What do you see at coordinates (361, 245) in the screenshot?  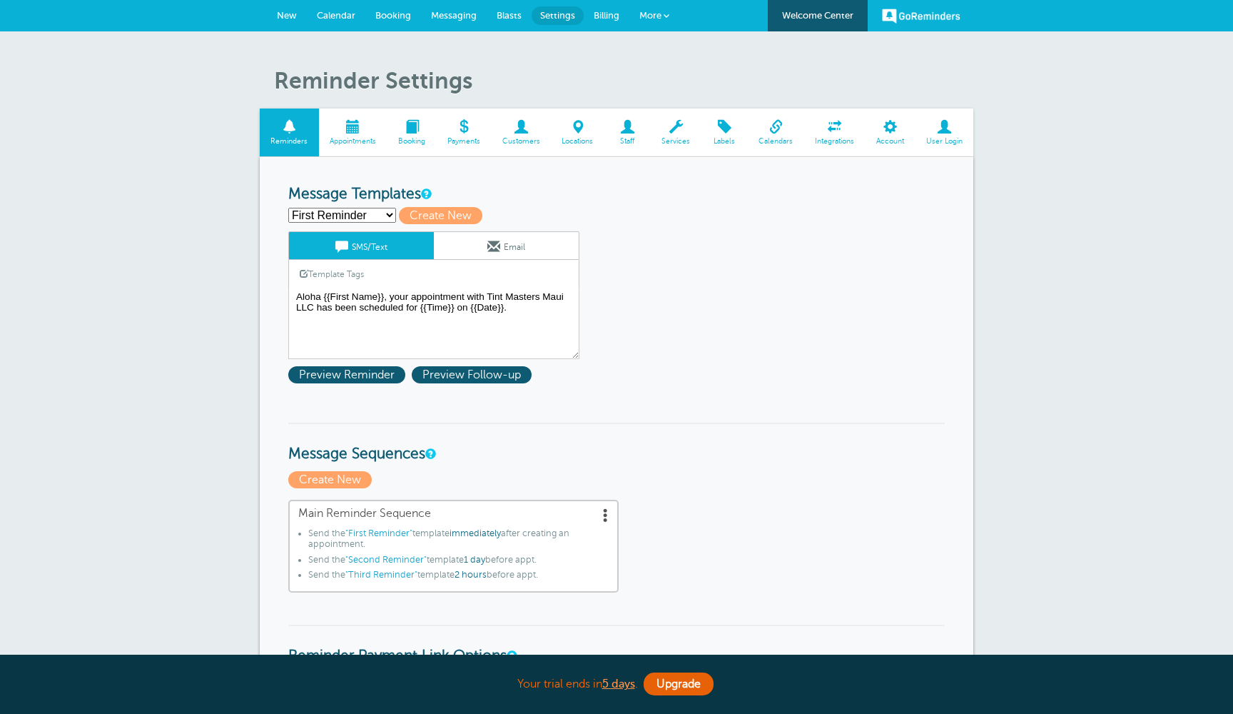 I see `a: SMS/Text` at bounding box center [361, 245].